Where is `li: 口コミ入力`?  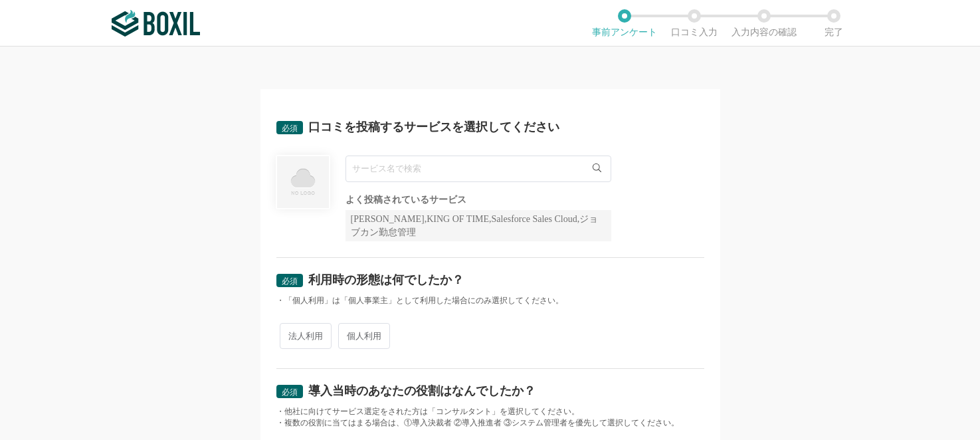
li: 口コミ入力 is located at coordinates (694, 23).